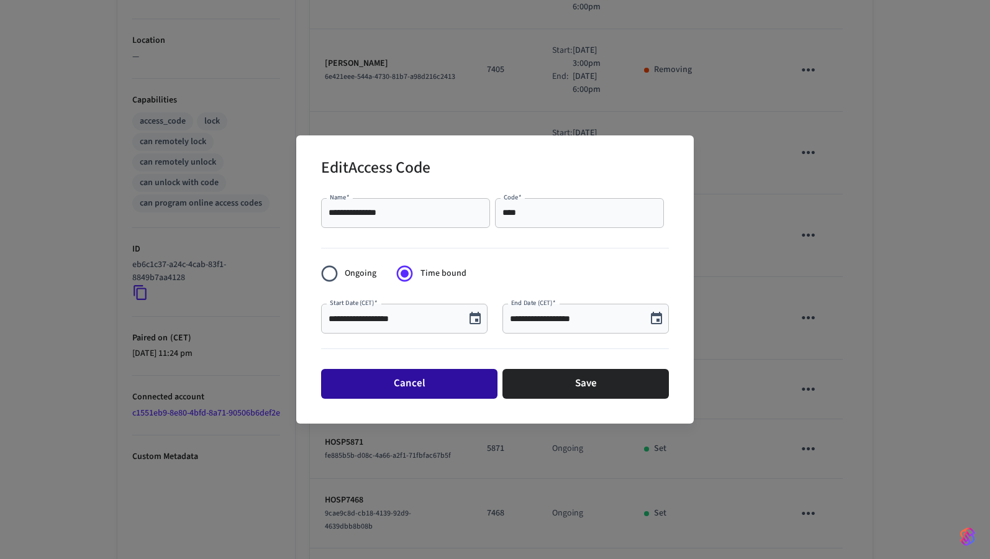 This screenshot has height=559, width=990. Describe the element at coordinates (586, 384) in the screenshot. I see `button: Save` at that location.